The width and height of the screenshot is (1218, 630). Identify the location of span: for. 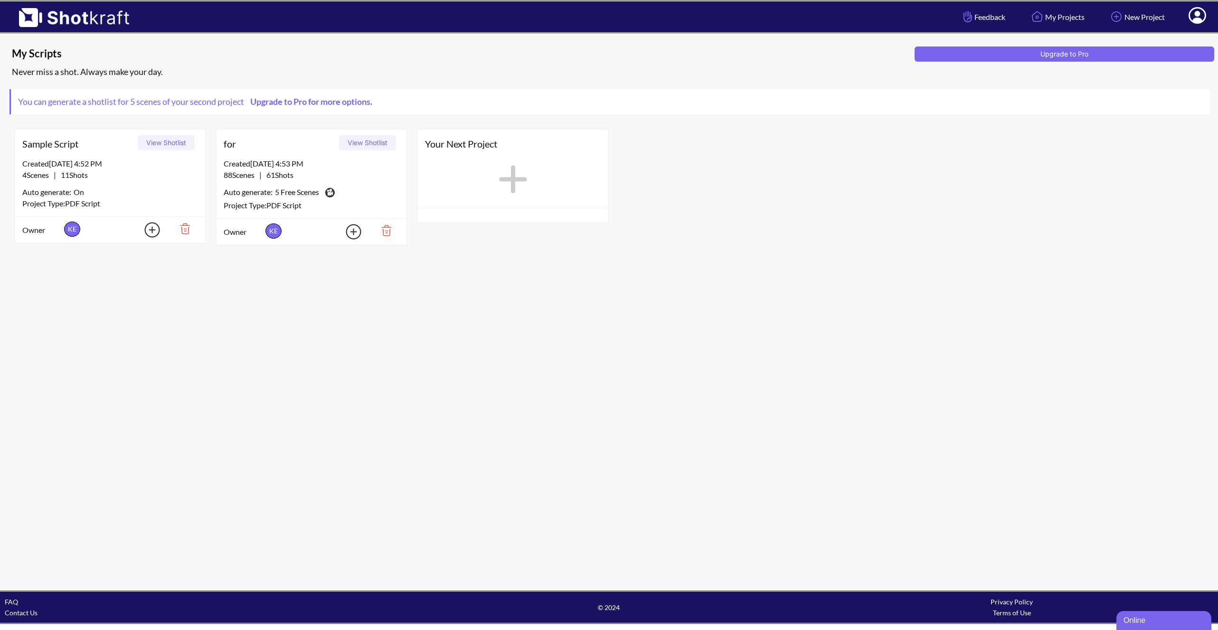
(280, 144).